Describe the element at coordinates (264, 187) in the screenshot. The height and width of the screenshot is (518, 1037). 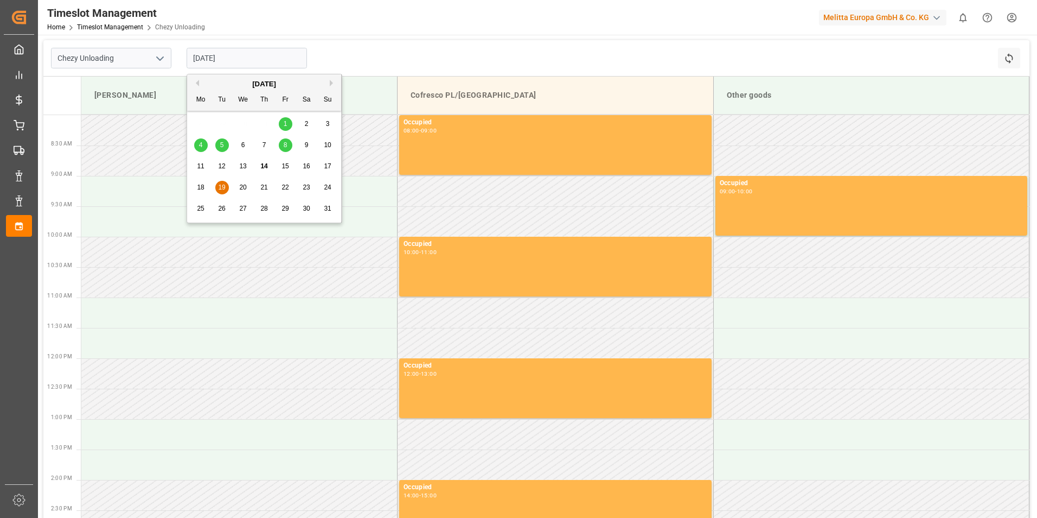
I see `div: Choose Thursday, August 21st, 2025` at that location.